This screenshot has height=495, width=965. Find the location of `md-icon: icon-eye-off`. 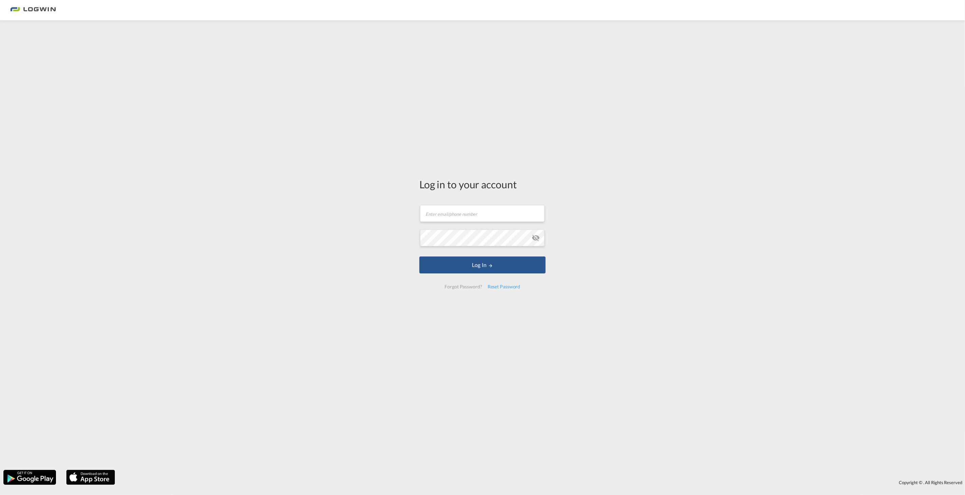

md-icon: icon-eye-off is located at coordinates (536, 238).